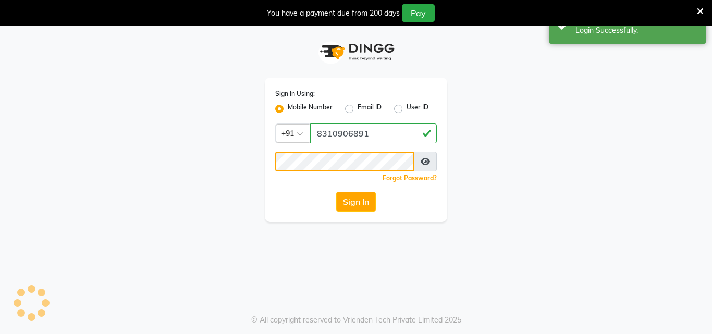 The width and height of the screenshot is (712, 334). What do you see at coordinates (356, 52) in the screenshot?
I see `img: logo1.svg` at bounding box center [356, 52].